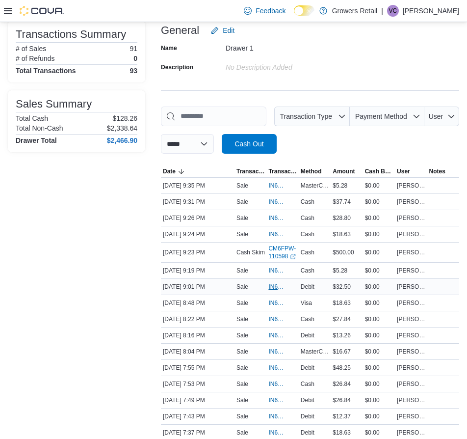  I want to click on h3: Sales Summary, so click(54, 104).